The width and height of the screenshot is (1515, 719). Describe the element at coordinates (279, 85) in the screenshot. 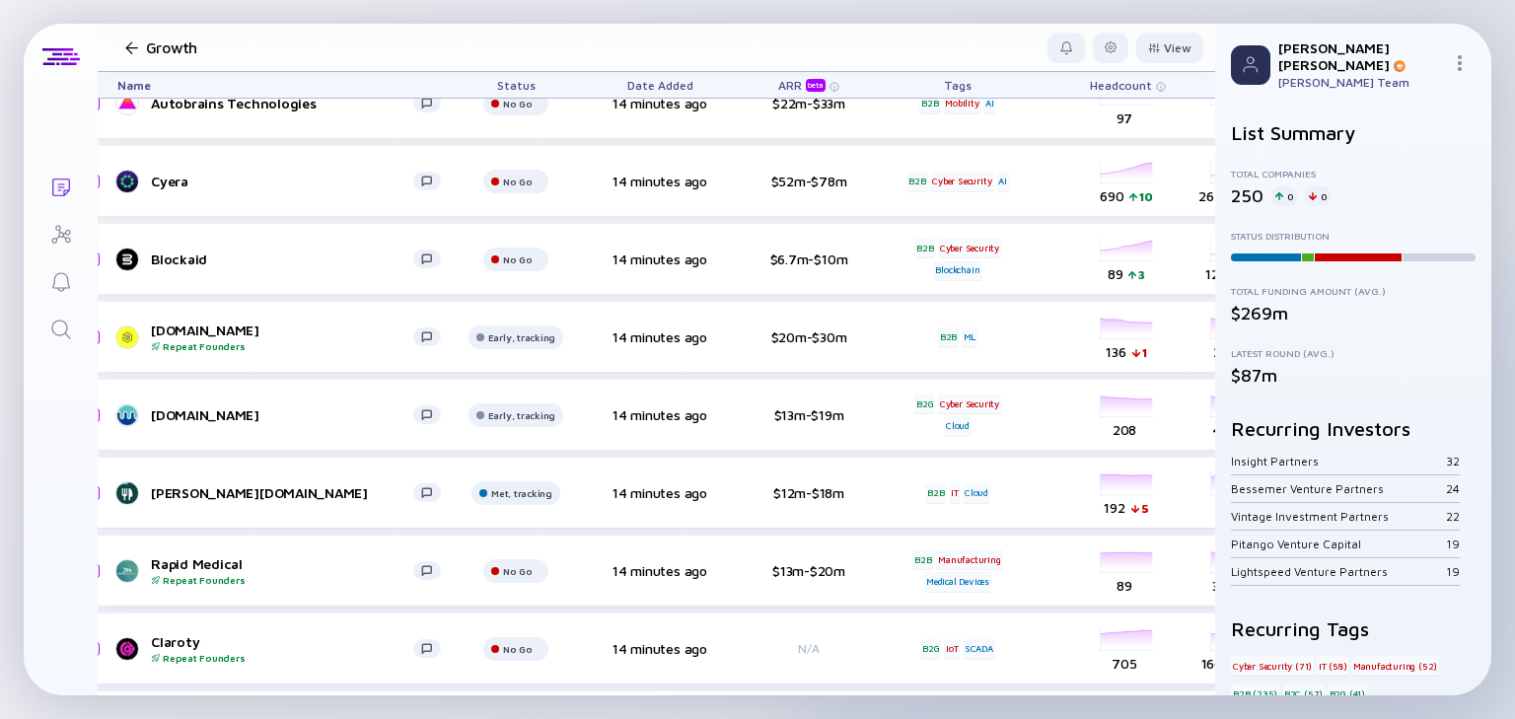

I see `div: Name` at that location.